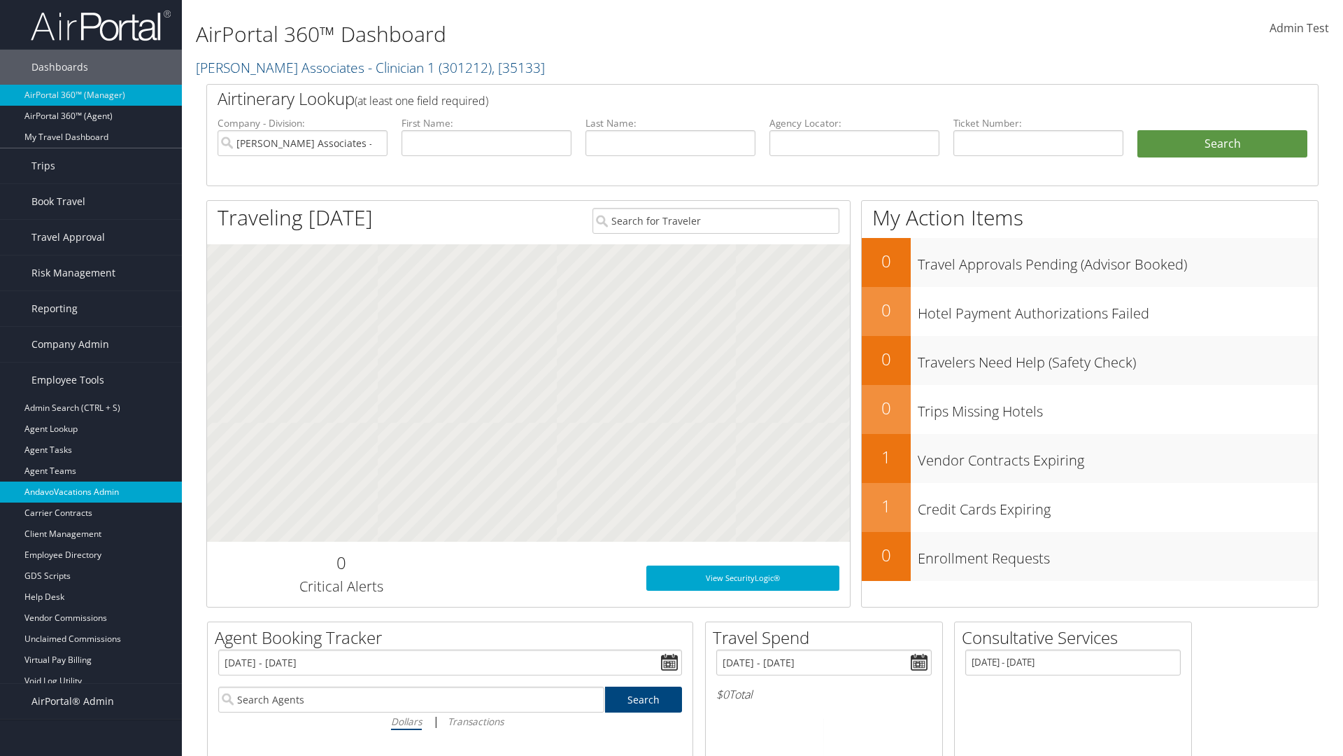 The height and width of the screenshot is (756, 1343). I want to click on span: ( 301212 ), so click(465, 67).